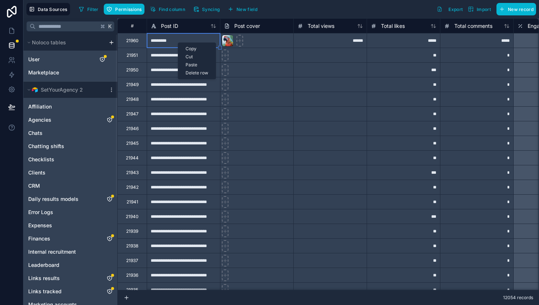  What do you see at coordinates (197, 49) in the screenshot?
I see `div: Copy` at bounding box center [197, 49].